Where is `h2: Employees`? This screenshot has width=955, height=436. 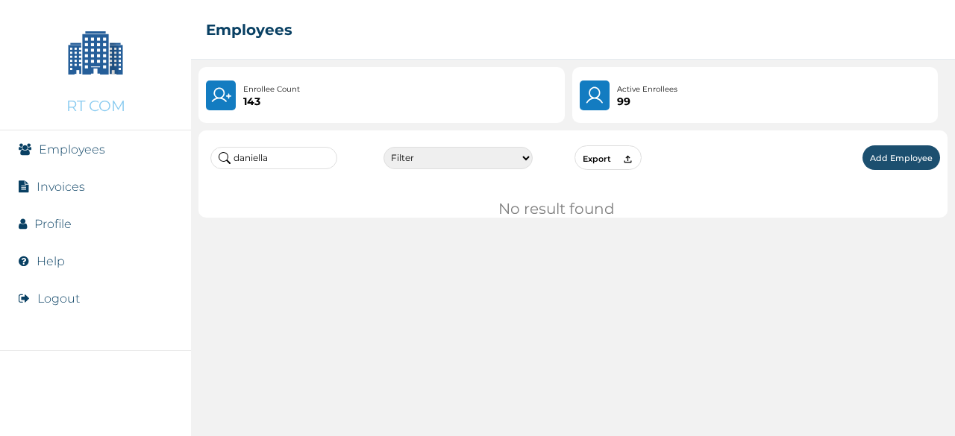 h2: Employees is located at coordinates (249, 30).